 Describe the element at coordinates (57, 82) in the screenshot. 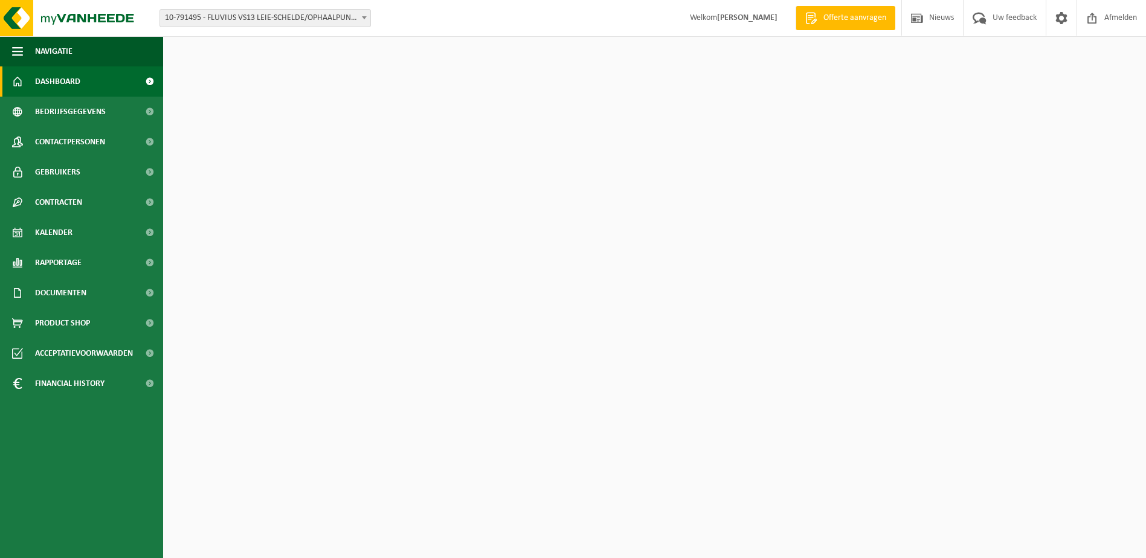

I see `span: Dashboard` at that location.